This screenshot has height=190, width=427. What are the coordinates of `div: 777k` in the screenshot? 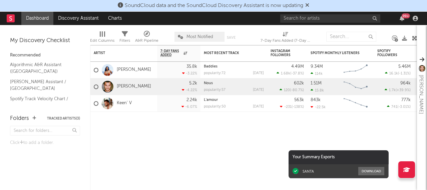 It's located at (406, 100).